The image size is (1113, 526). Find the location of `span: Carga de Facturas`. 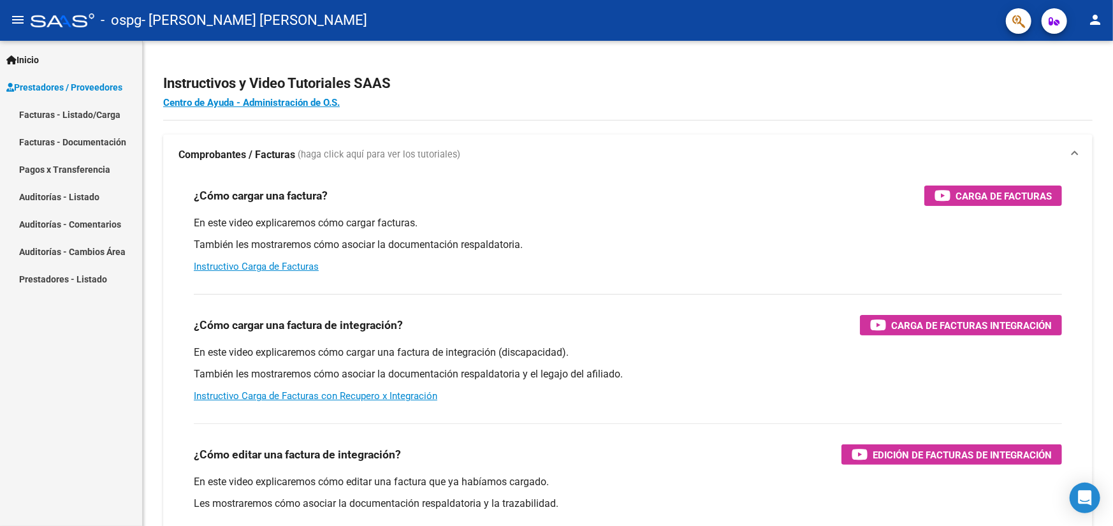

span: Carga de Facturas is located at coordinates (1003, 196).